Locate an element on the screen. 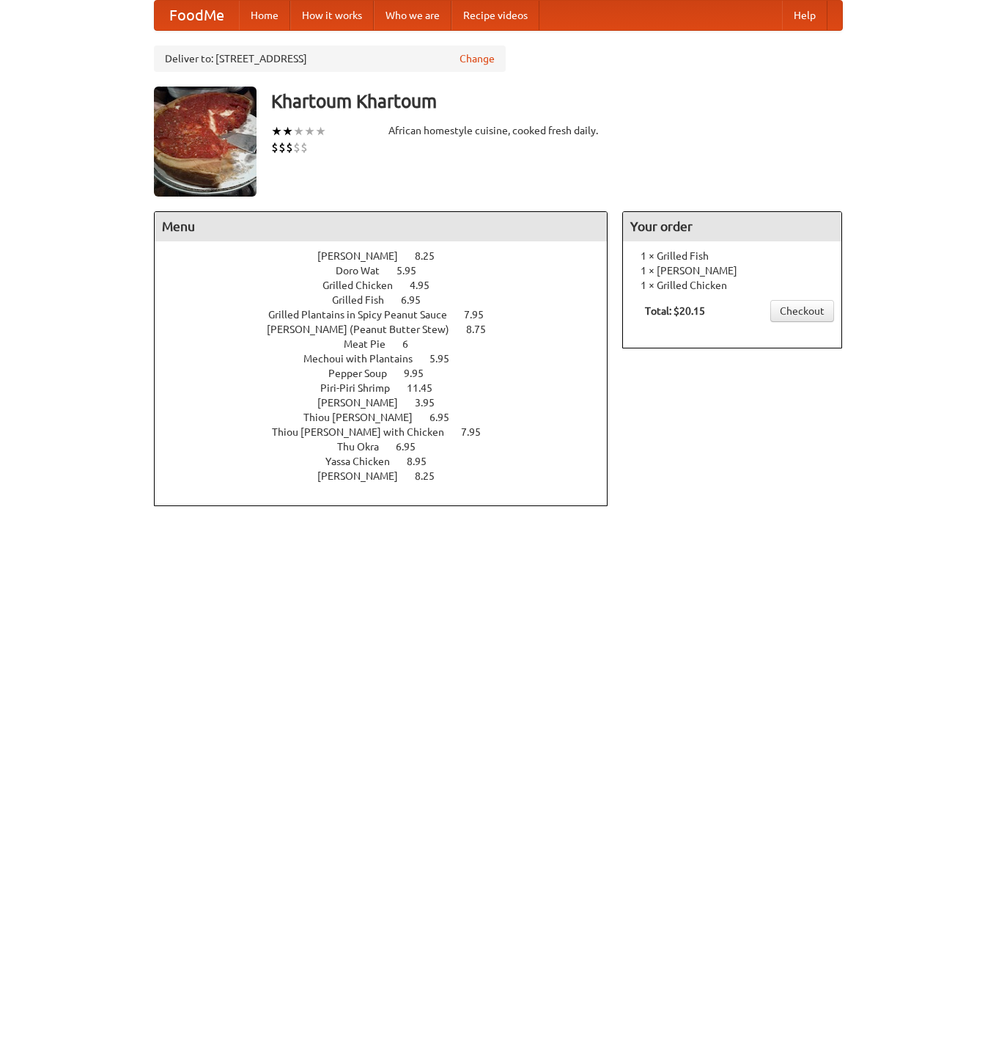 The height and width of the screenshot is (1038, 996). a: Yassa Chicken 8.95 is located at coordinates (389, 461).